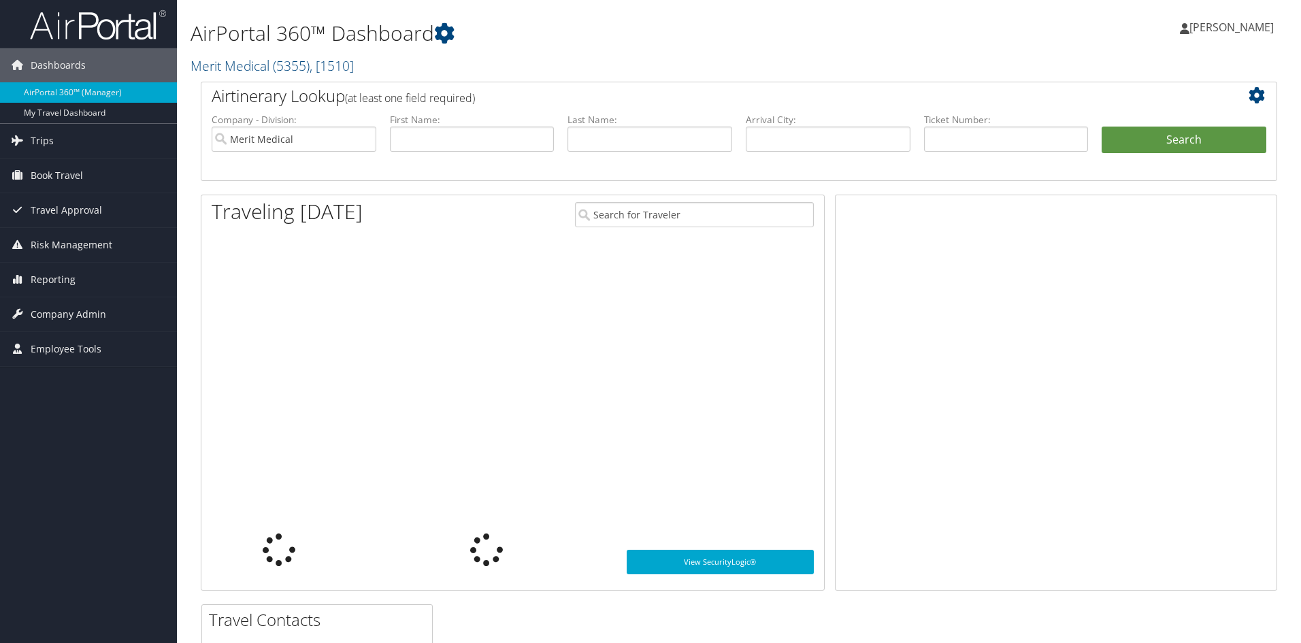 This screenshot has width=1301, height=643. Describe the element at coordinates (472, 120) in the screenshot. I see `label: First Name:` at that location.